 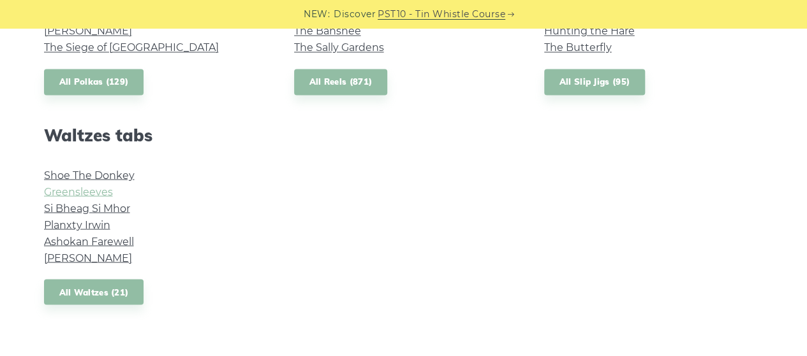 What do you see at coordinates (154, 135) in the screenshot?
I see `h2: Waltzes tabs` at bounding box center [154, 135].